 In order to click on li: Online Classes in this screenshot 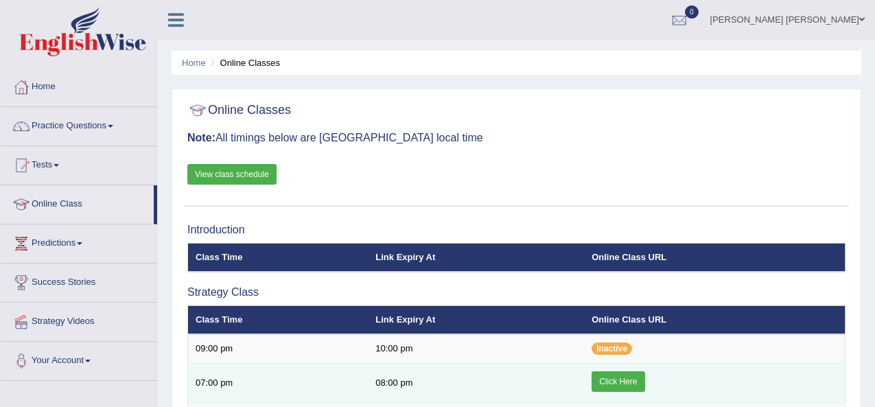, I will do `click(244, 62)`.